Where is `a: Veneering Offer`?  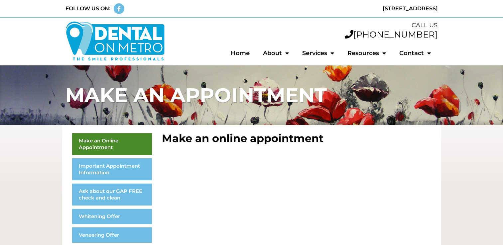 a: Veneering Offer is located at coordinates (112, 235).